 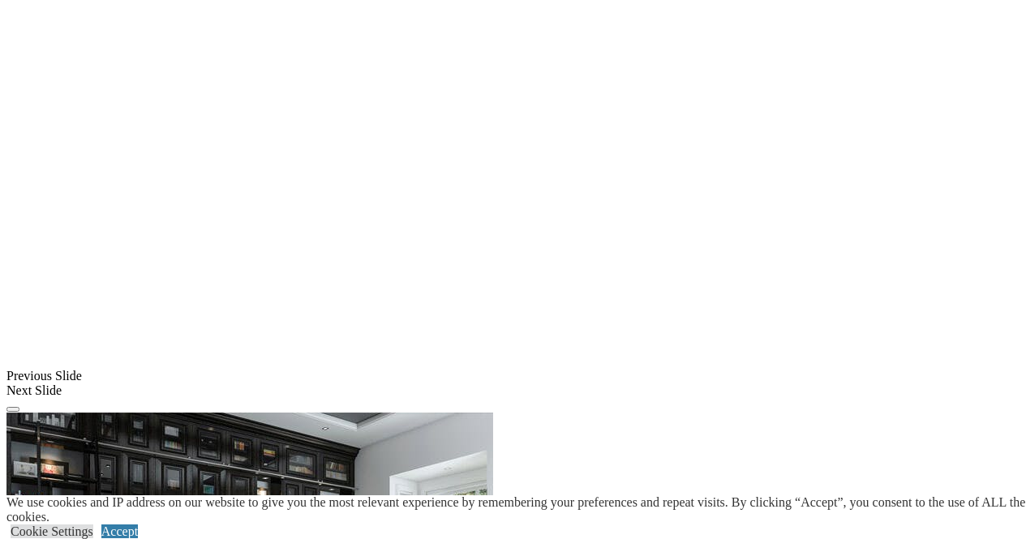 What do you see at coordinates (52, 531) in the screenshot?
I see `a: Cookie Settings` at bounding box center [52, 531].